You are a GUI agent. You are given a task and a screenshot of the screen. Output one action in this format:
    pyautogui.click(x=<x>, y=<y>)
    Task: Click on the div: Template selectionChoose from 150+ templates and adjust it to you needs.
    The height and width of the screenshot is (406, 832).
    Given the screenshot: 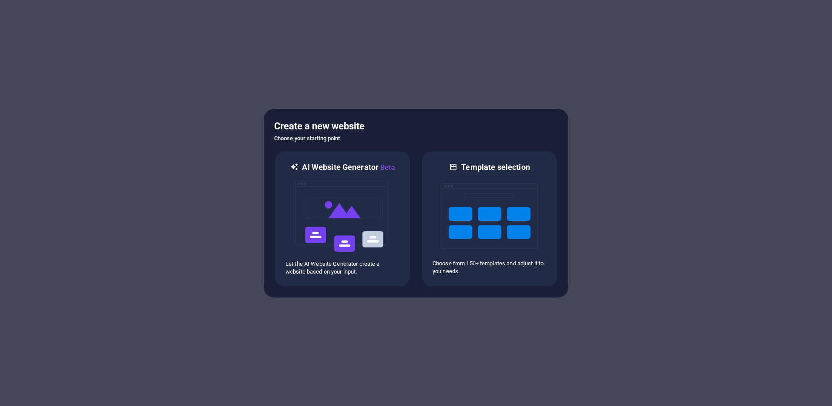 What is the action you would take?
    pyautogui.click(x=490, y=219)
    